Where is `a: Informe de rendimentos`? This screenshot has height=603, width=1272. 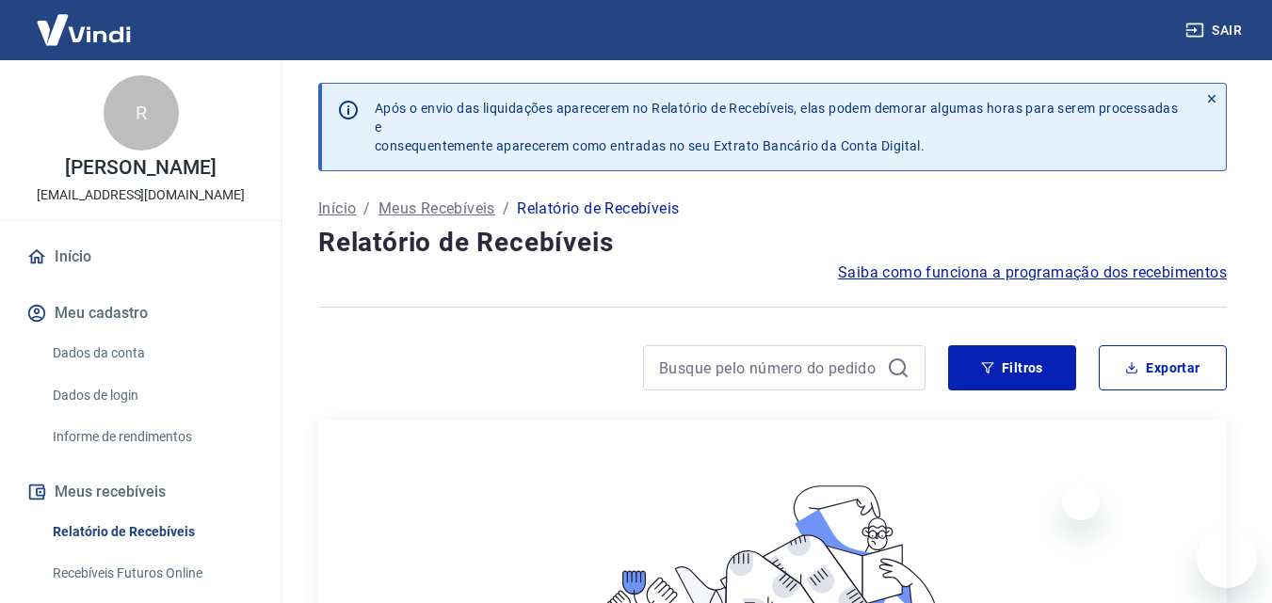
a: Informe de rendimentos is located at coordinates (152, 437).